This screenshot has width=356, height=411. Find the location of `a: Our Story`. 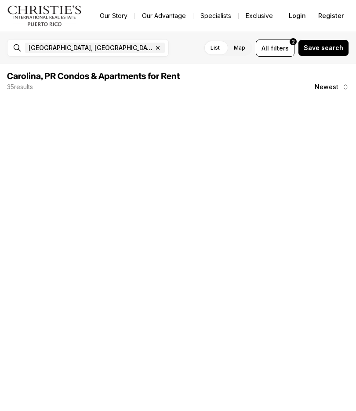

a: Our Story is located at coordinates (113, 16).